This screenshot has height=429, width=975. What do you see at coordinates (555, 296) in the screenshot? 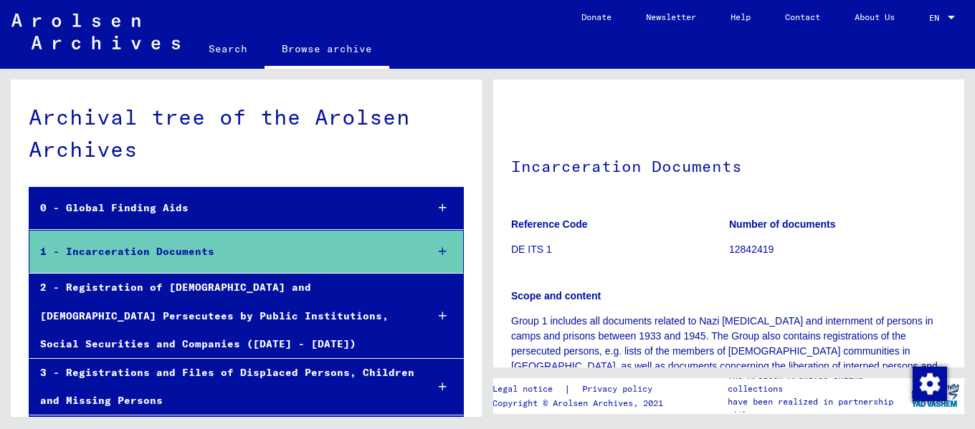
I see `b: Scope and content` at bounding box center [555, 296].